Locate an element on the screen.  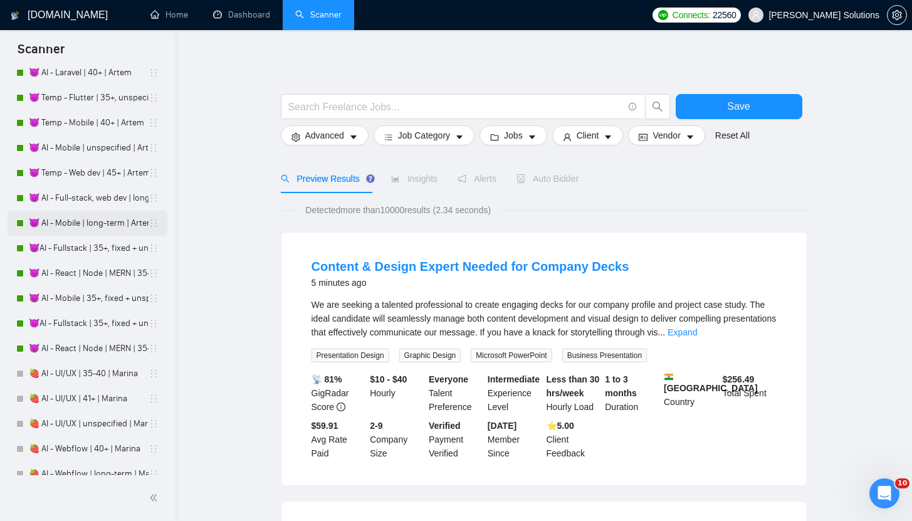
a: 😈 AI - Mobile | unspecified | Artem is located at coordinates (88, 148).